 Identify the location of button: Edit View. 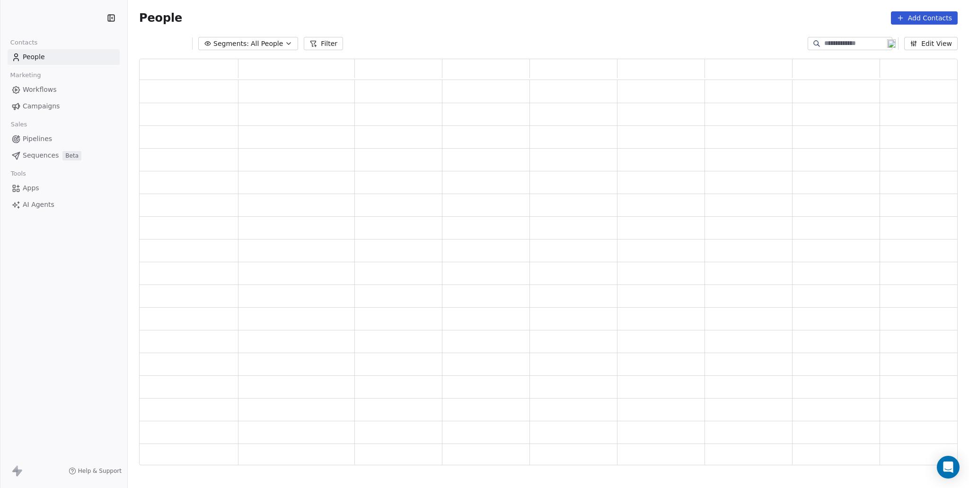
(931, 44).